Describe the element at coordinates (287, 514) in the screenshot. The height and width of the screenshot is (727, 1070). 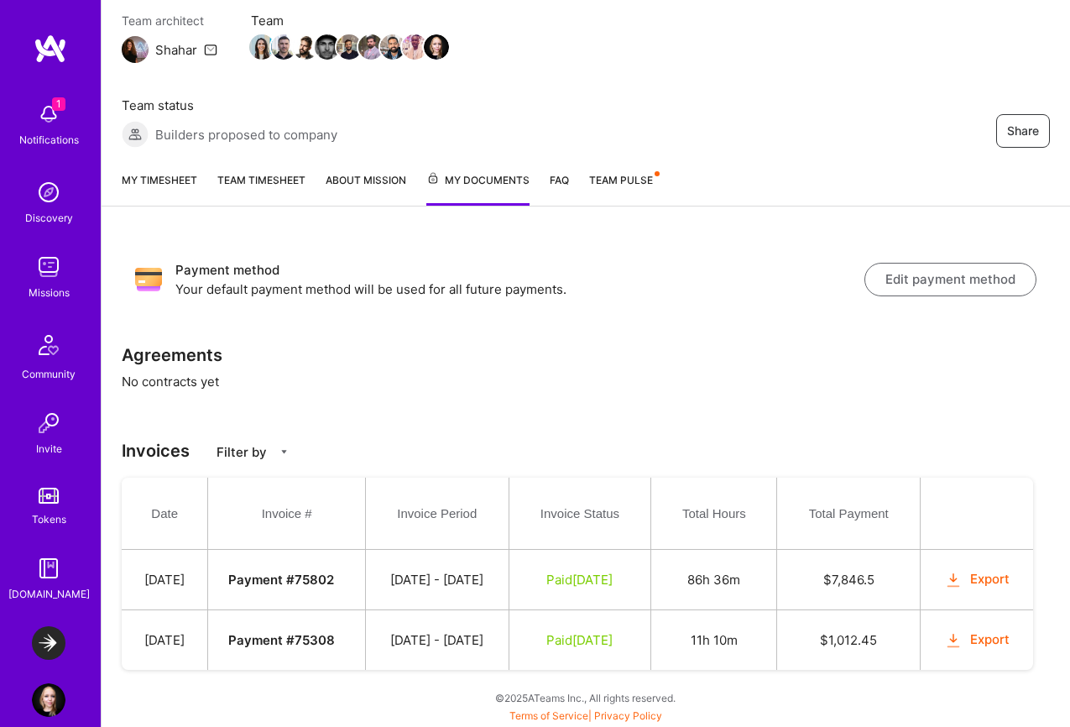
I see `th: Invoice #` at that location.